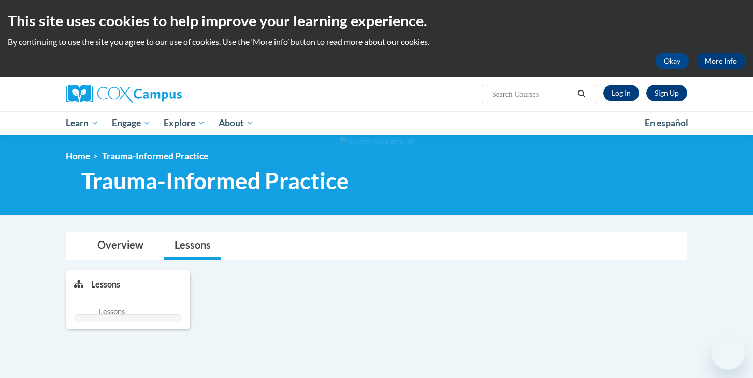 This screenshot has width=753, height=378. Describe the element at coordinates (124, 94) in the screenshot. I see `img: Cox Campus` at that location.